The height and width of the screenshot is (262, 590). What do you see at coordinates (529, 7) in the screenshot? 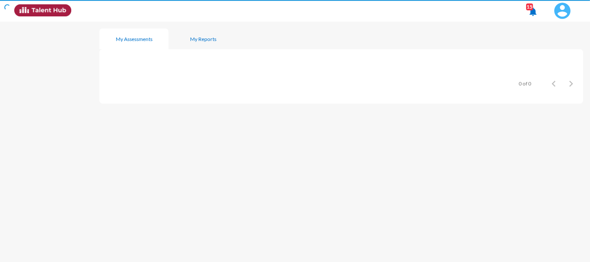
I see `div: 15` at bounding box center [529, 7].